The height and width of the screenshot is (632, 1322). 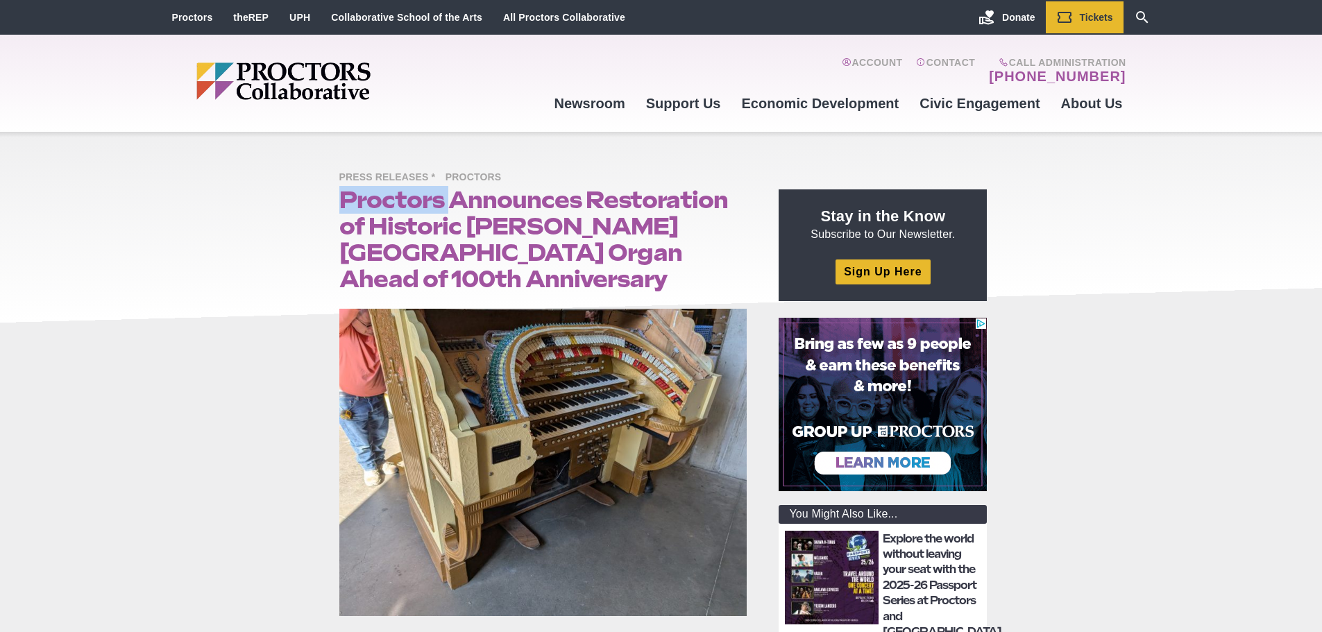 What do you see at coordinates (1142, 17) in the screenshot?
I see `a: Search` at bounding box center [1142, 17].